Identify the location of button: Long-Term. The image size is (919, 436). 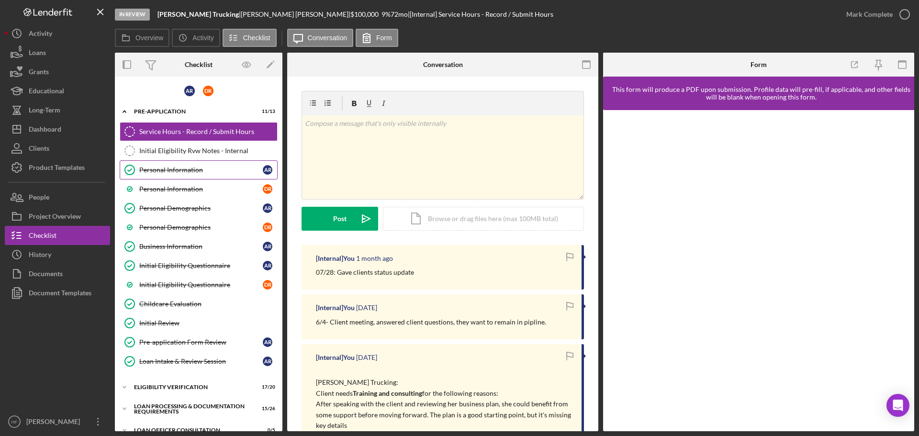
(57, 110).